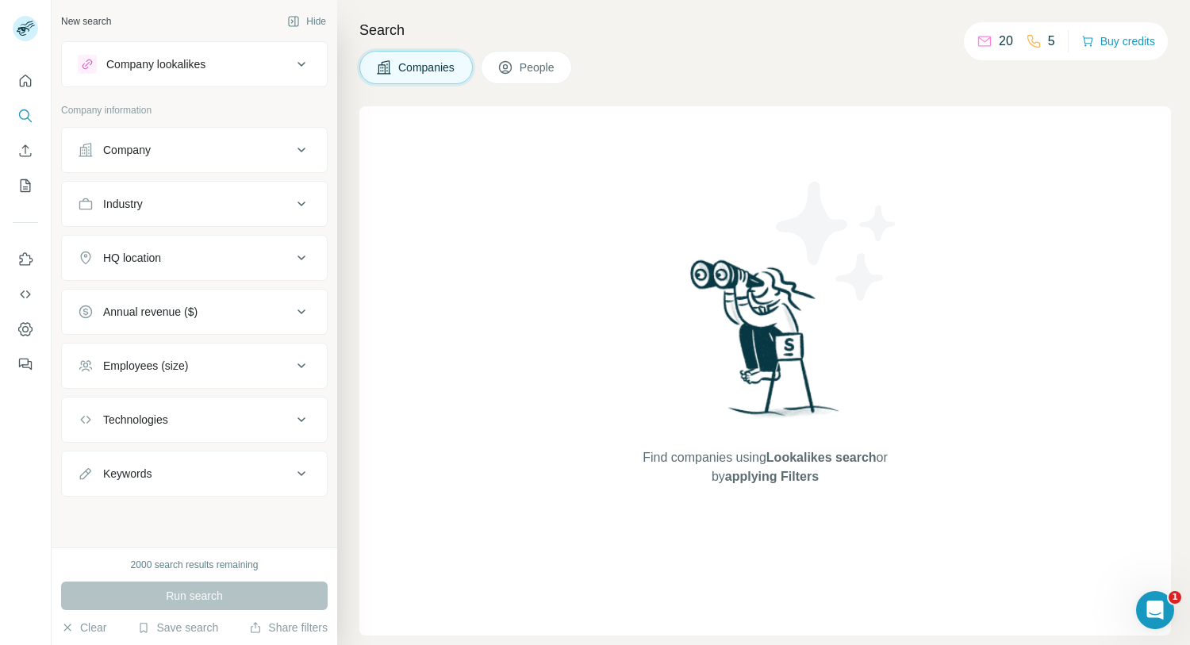  I want to click on button: Clear, so click(83, 627).